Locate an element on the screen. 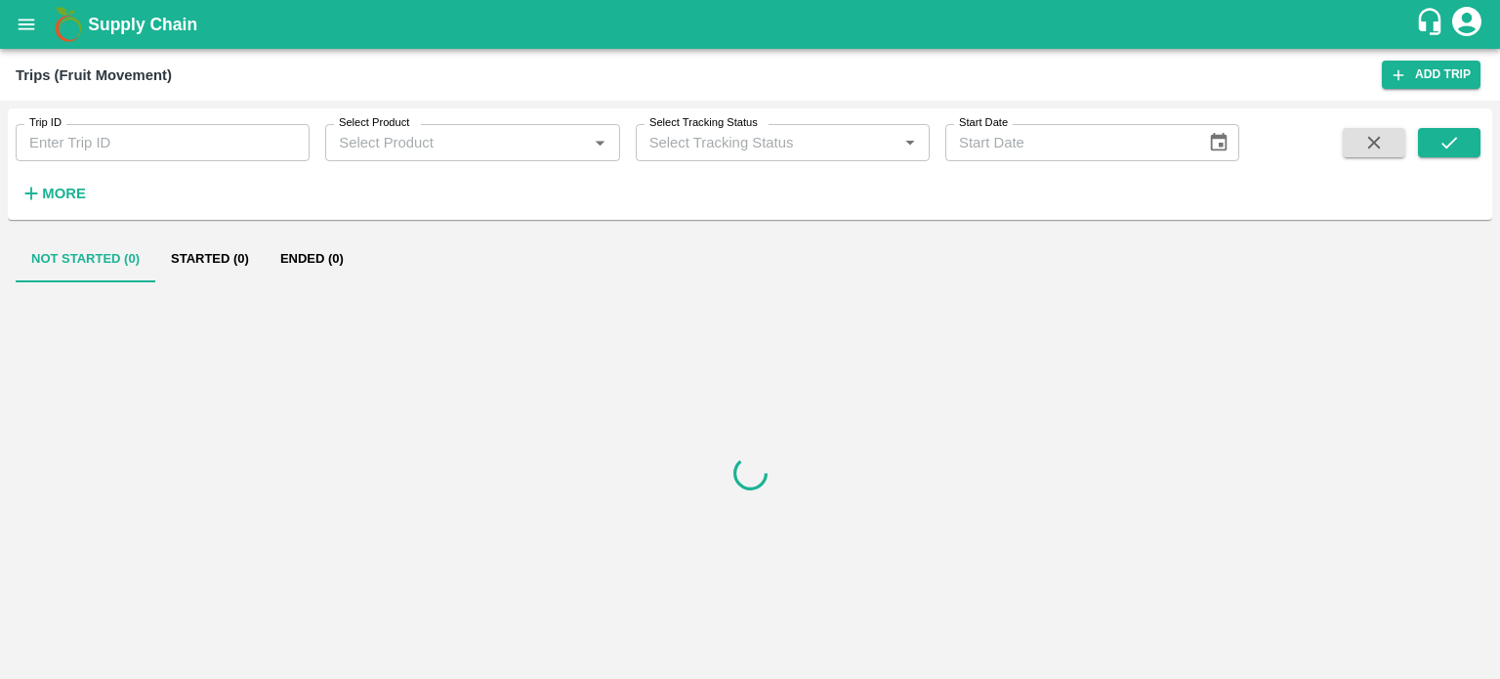  button: Choose date is located at coordinates (1218, 143).